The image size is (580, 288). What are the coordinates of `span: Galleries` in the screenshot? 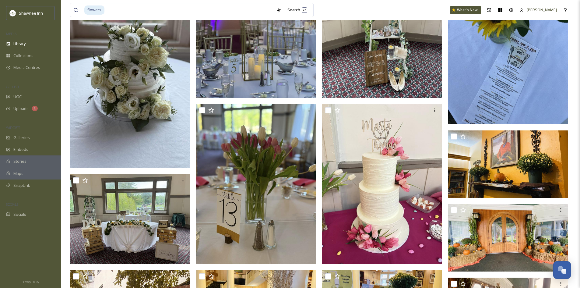 It's located at (22, 137).